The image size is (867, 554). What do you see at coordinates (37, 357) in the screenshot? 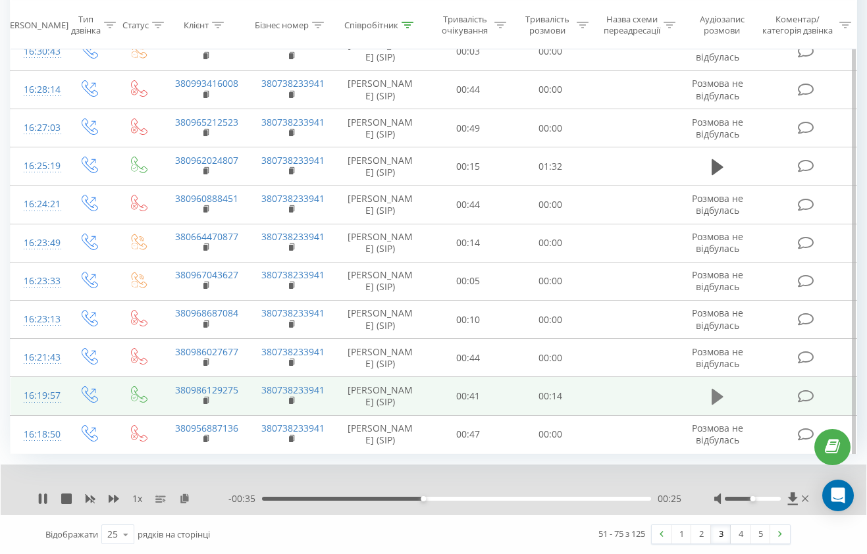
I see `div: 16:21:43` at bounding box center [37, 357].